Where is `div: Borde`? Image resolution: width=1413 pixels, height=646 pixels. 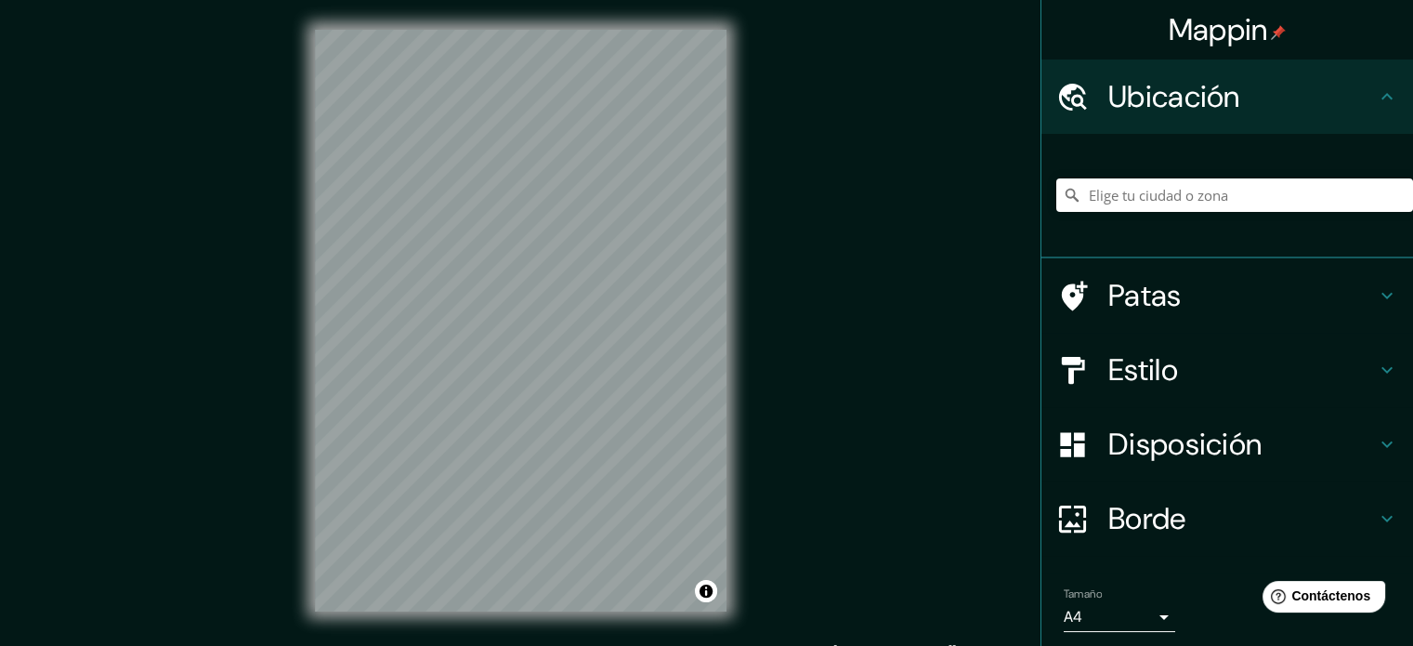 div: Borde is located at coordinates (1227, 518).